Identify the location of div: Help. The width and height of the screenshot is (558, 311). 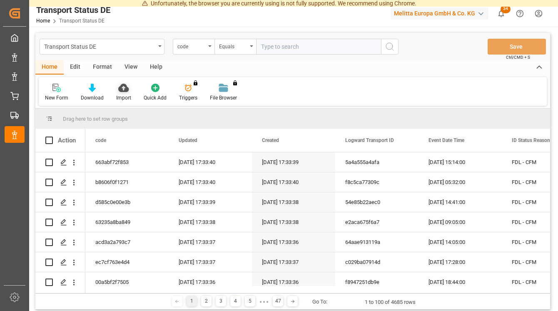
(156, 67).